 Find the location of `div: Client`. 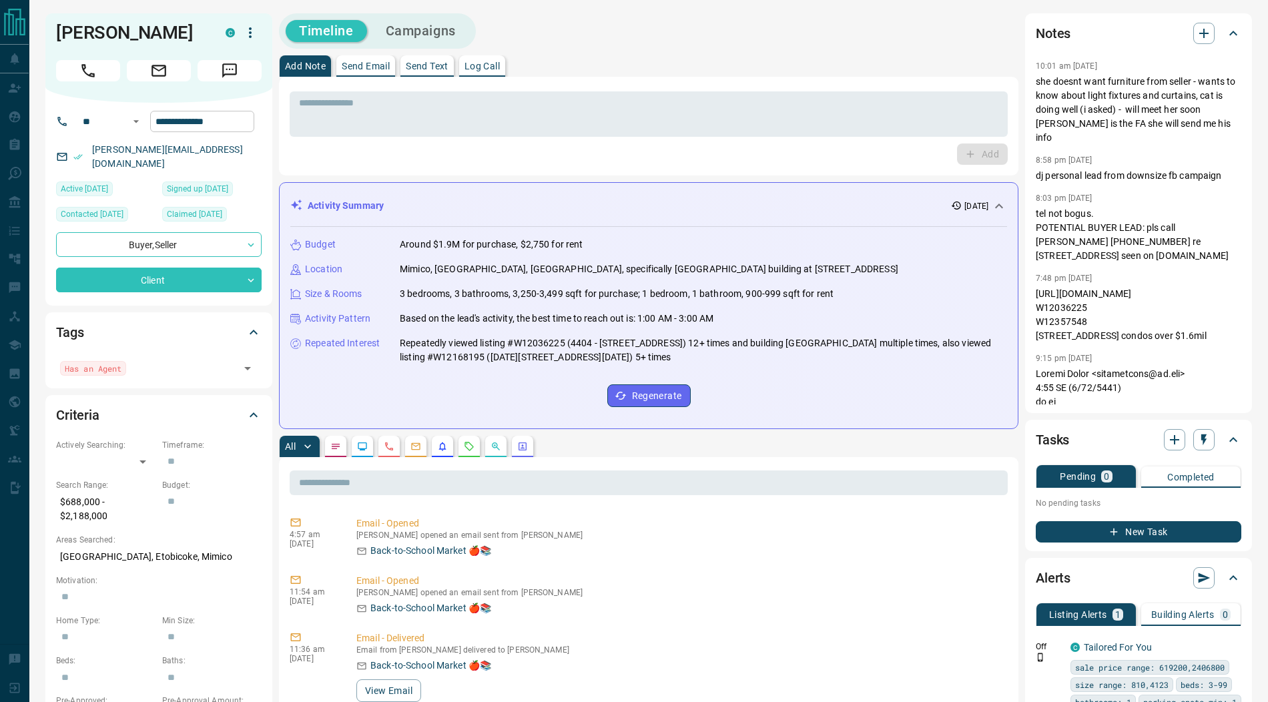

div: Client is located at coordinates (159, 280).